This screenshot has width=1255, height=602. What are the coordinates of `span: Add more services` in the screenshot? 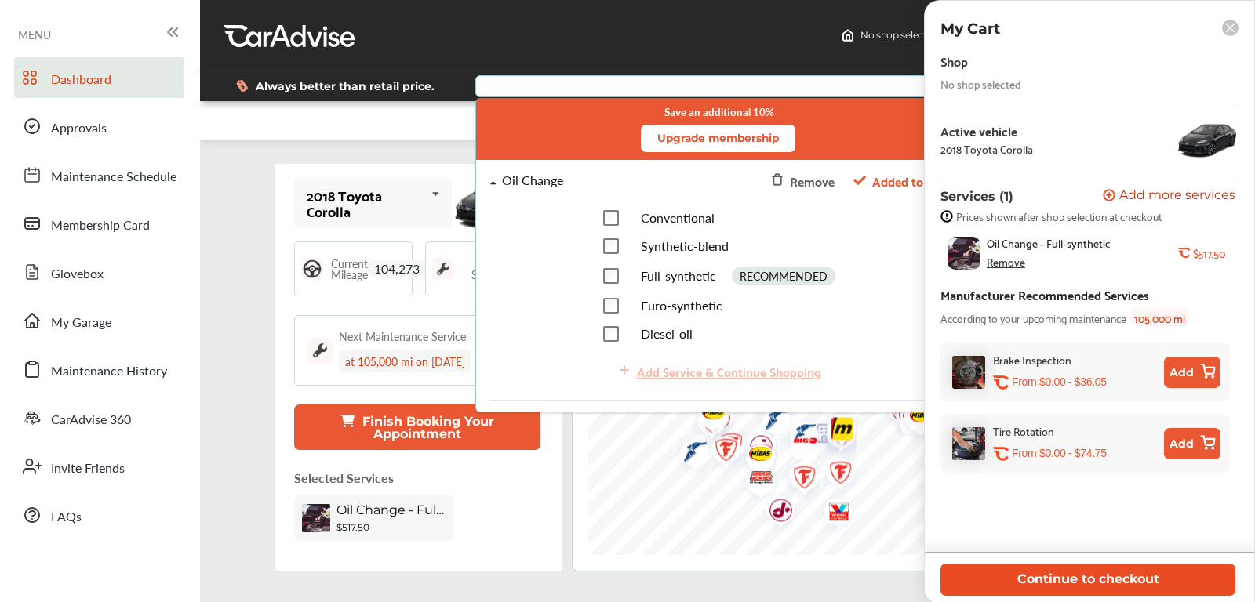 It's located at (1177, 196).